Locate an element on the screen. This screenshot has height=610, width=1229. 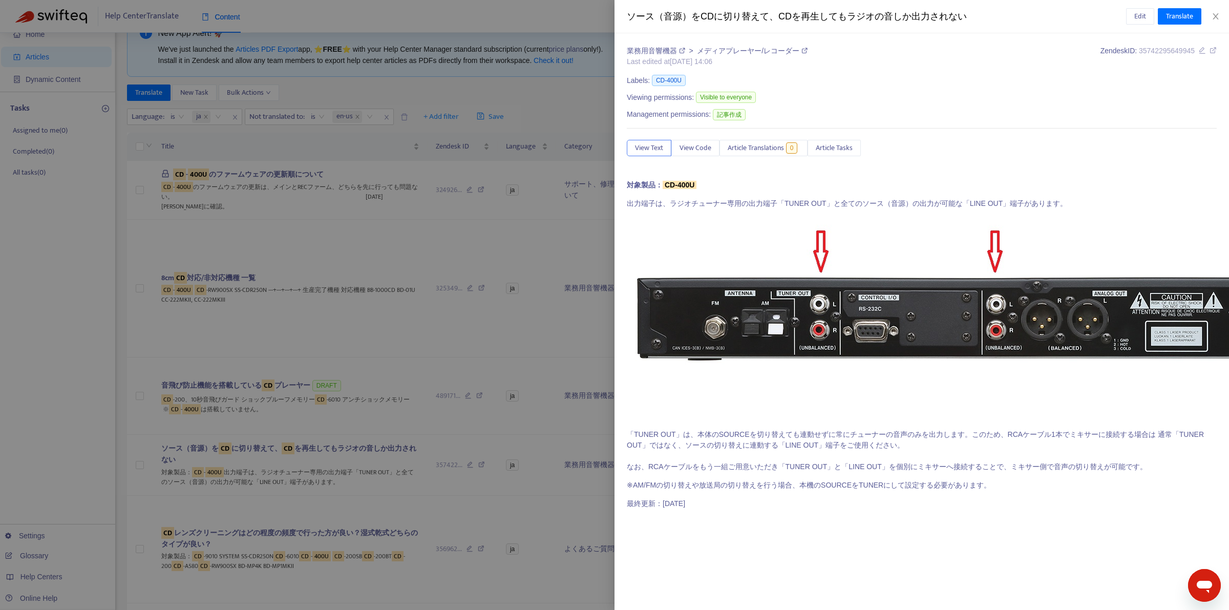
span: 0 is located at coordinates (792, 148).